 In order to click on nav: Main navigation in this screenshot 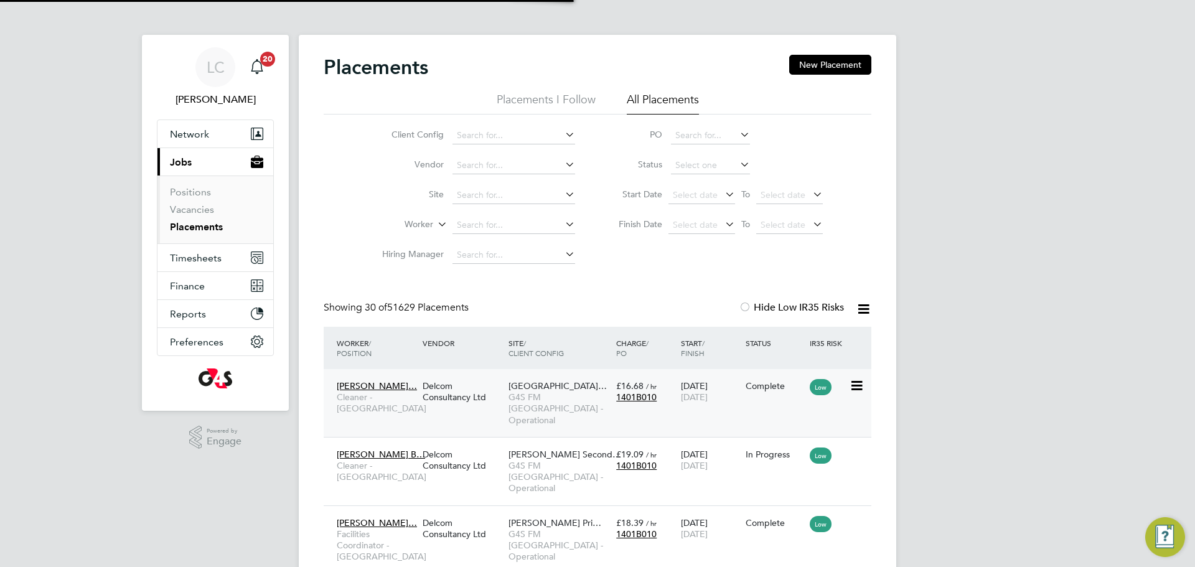, I will do `click(215, 223)`.